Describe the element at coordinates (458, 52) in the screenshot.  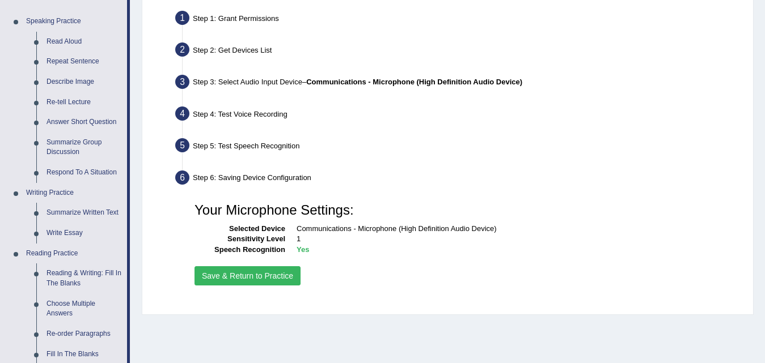
I see `div: Step 2: Get Devices List` at that location.